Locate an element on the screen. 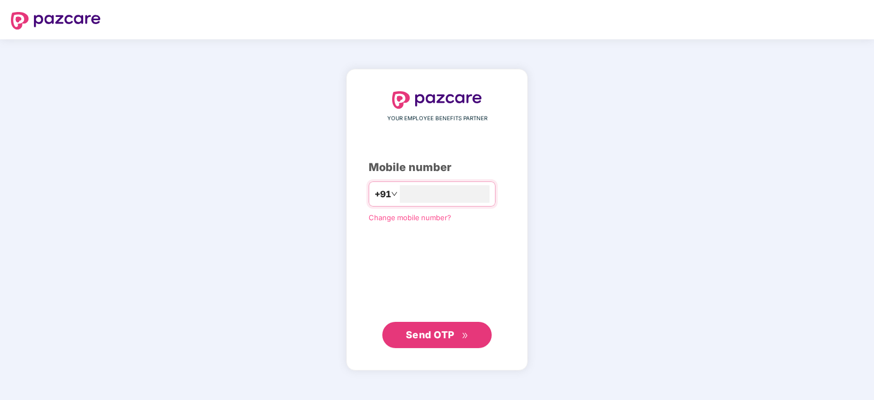  span: YOUR EMPLOYEE BENEFITS PARTNER is located at coordinates (437, 119).